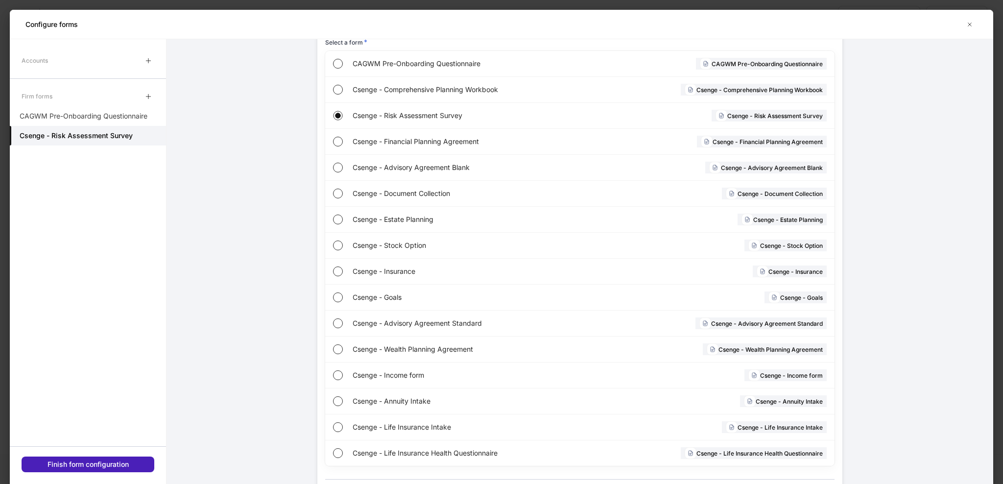 This screenshot has height=484, width=1003. What do you see at coordinates (790, 271) in the screenshot?
I see `div: Csenge - Insurance` at bounding box center [790, 271].